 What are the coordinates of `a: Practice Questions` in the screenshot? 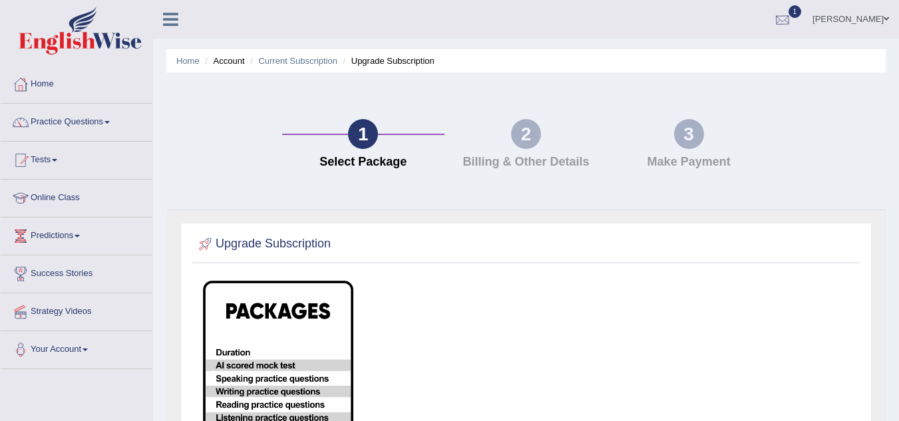 It's located at (77, 120).